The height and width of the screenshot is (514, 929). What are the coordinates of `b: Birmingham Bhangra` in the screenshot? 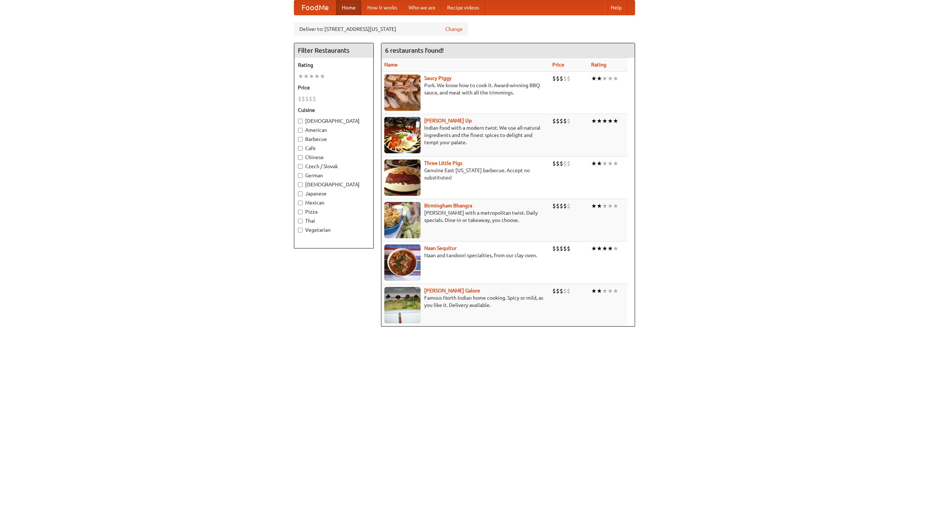 It's located at (448, 205).